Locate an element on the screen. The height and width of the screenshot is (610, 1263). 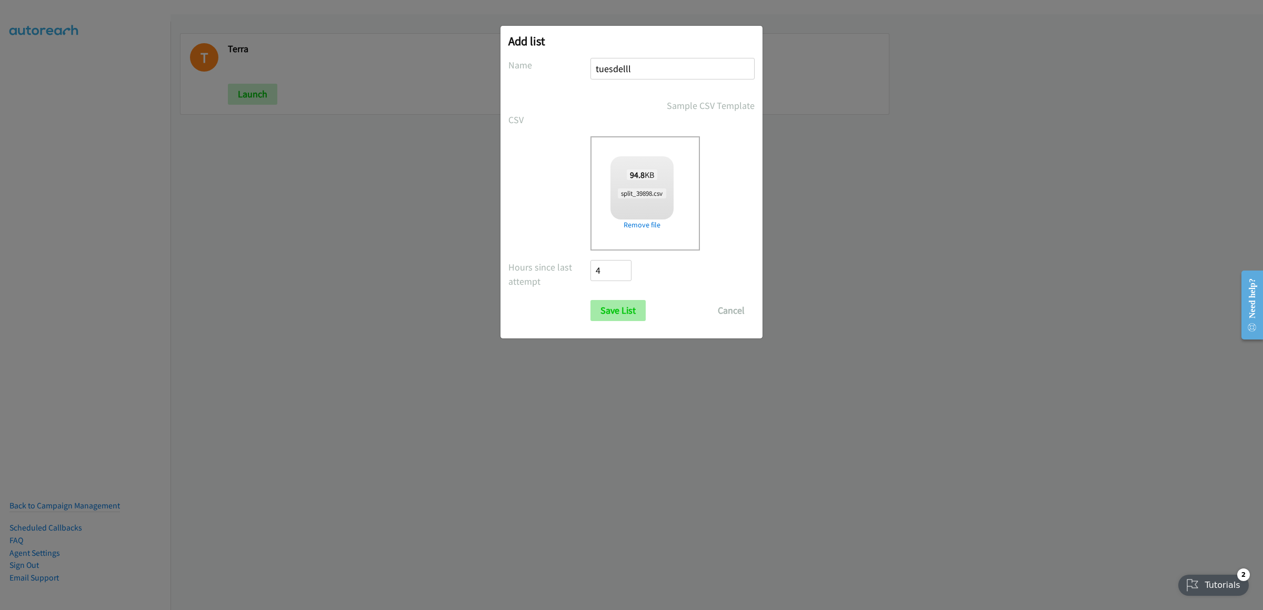
button: Cancel is located at coordinates (731, 310).